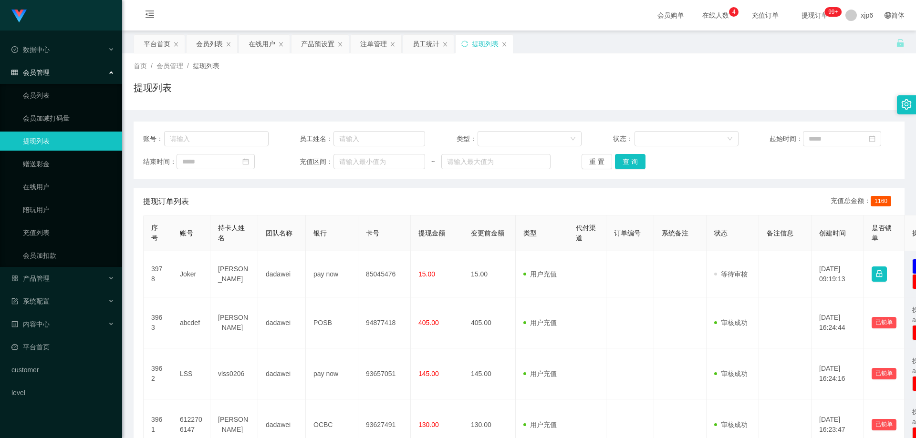 This screenshot has width=916, height=438. Describe the element at coordinates (69, 233) in the screenshot. I see `a: 充值列表` at that location.